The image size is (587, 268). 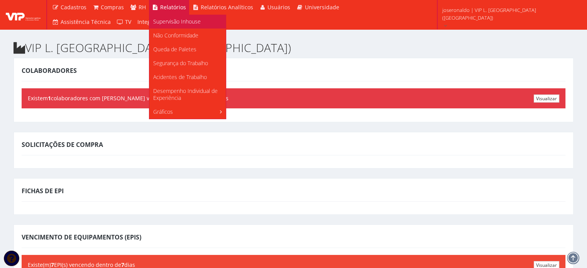 What do you see at coordinates (62, 145) in the screenshot?
I see `span: Solicitações de Compra` at bounding box center [62, 145].